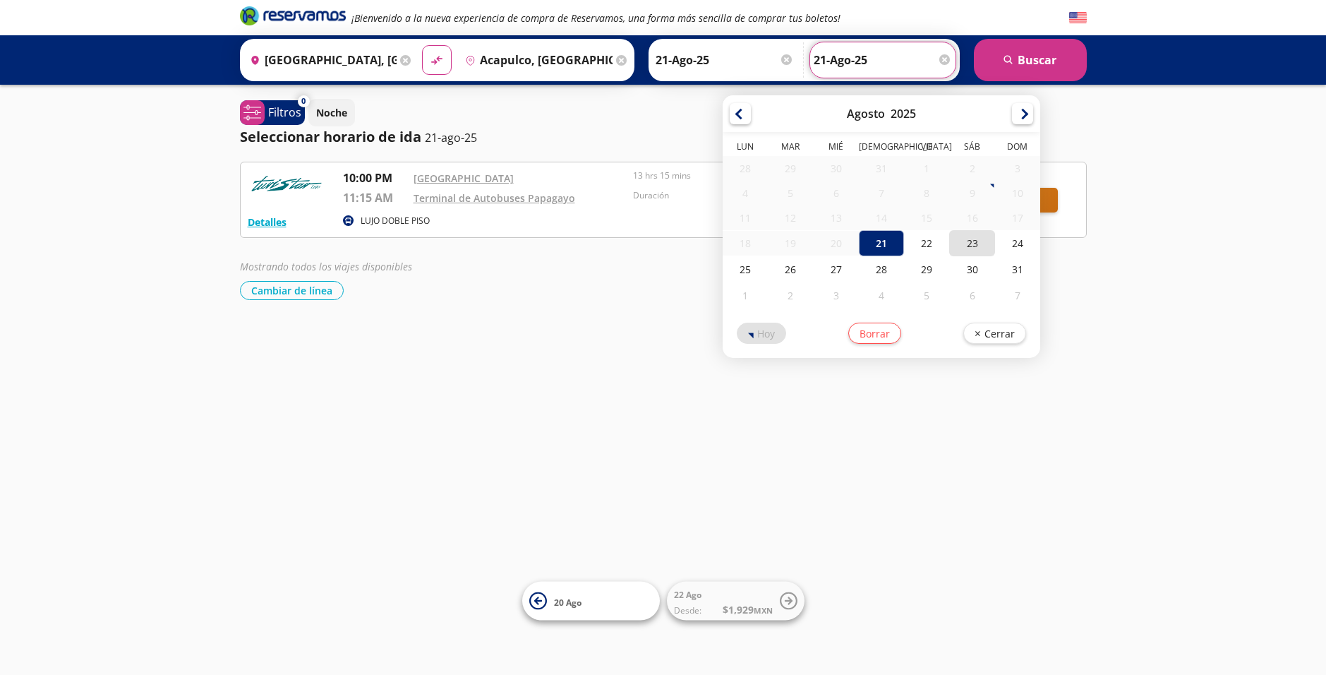  Describe the element at coordinates (972, 295) in the screenshot. I see `div: 06-Sep-25` at that location.